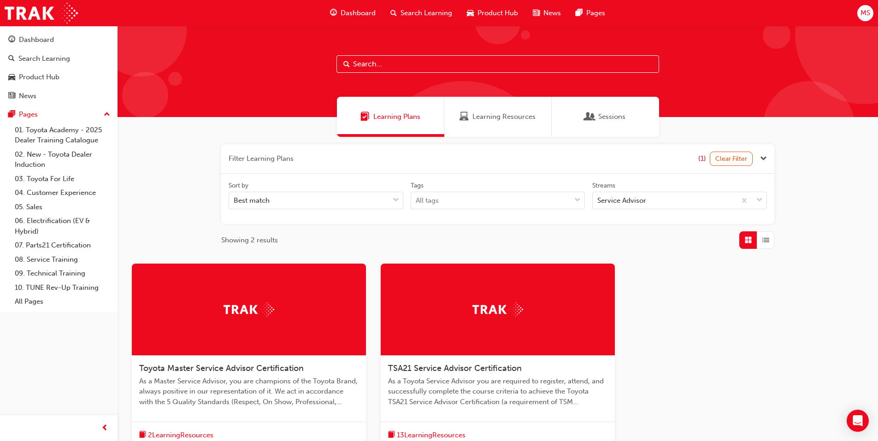  What do you see at coordinates (498, 117) in the screenshot?
I see `a: Learning ResourcesLearning Resources` at bounding box center [498, 117].